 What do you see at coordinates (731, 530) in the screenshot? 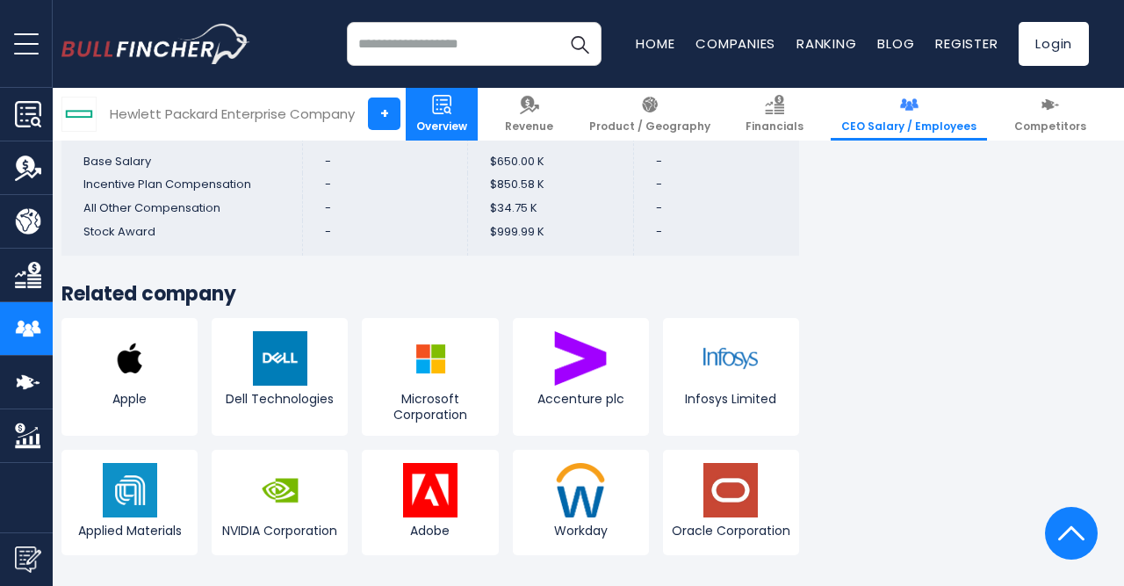
I see `span: Oracle Corporation` at bounding box center [731, 530].